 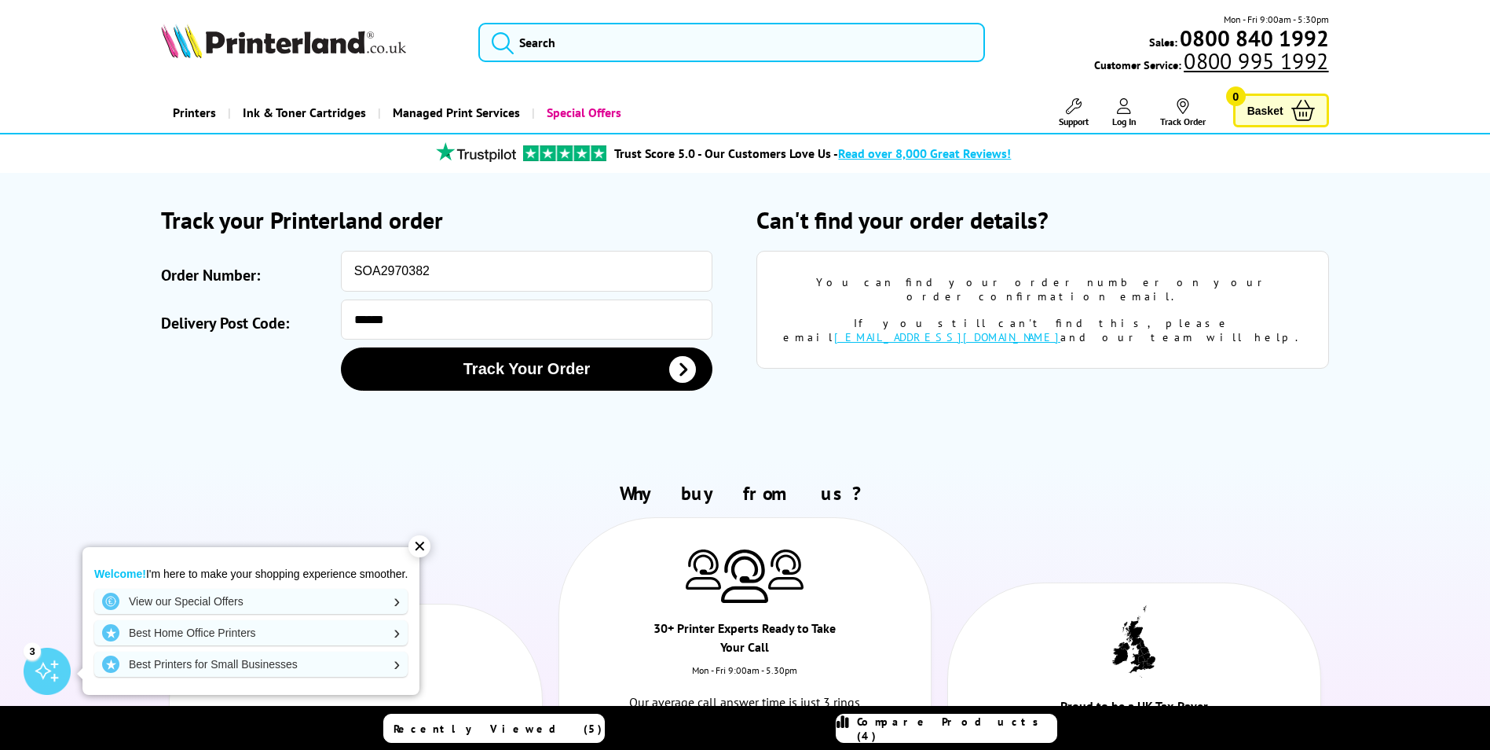 I want to click on div: If you still can't find this, please email and our team will help., so click(x=1043, y=330).